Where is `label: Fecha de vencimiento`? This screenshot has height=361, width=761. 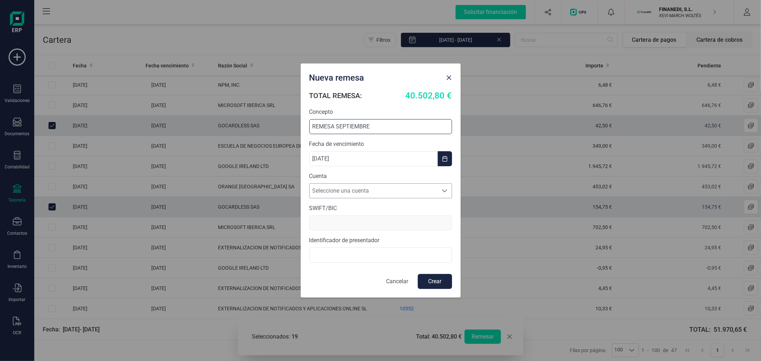 label: Fecha de vencimiento is located at coordinates (381, 144).